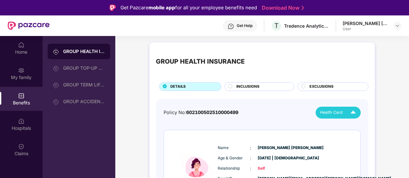  Describe the element at coordinates (234, 169) in the screenshot. I see `span: Relationship` at that location.